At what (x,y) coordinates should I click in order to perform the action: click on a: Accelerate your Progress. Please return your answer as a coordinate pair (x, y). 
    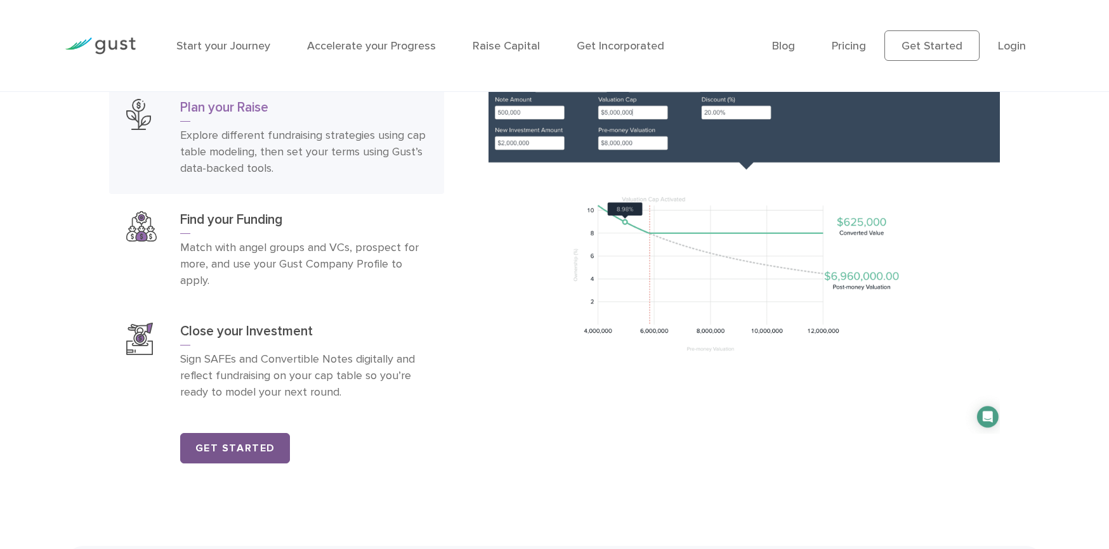
    Looking at the image, I should click on (371, 46).